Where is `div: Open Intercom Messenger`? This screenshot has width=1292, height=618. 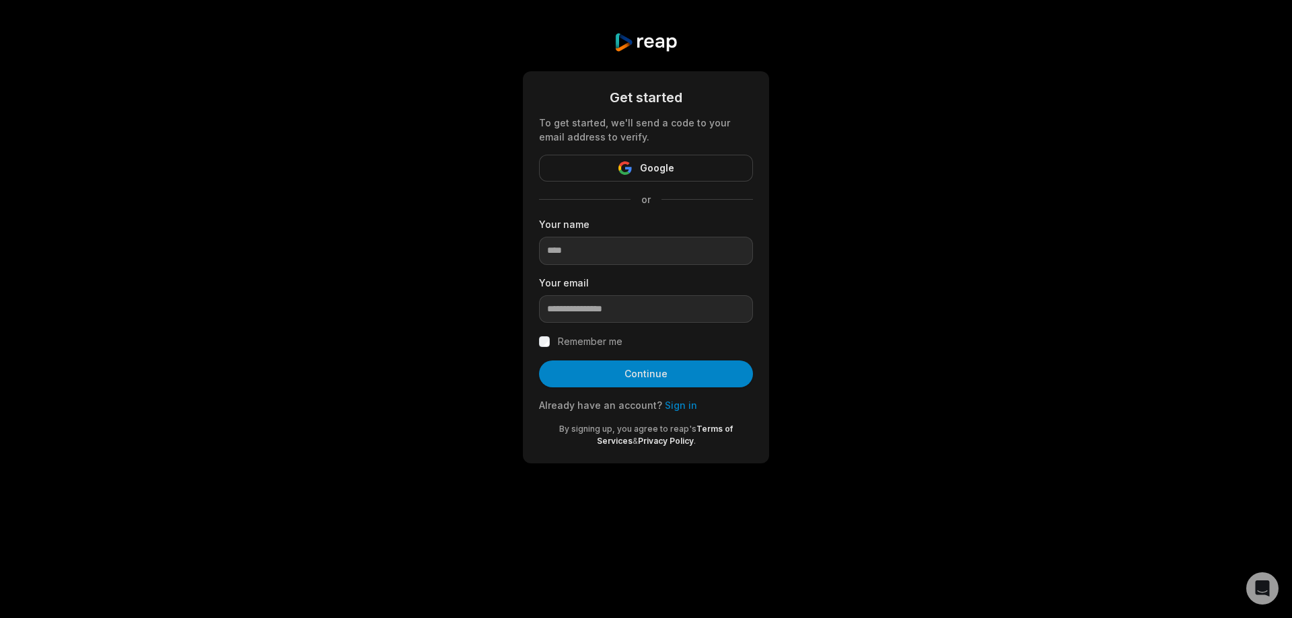
div: Open Intercom Messenger is located at coordinates (1262, 589).